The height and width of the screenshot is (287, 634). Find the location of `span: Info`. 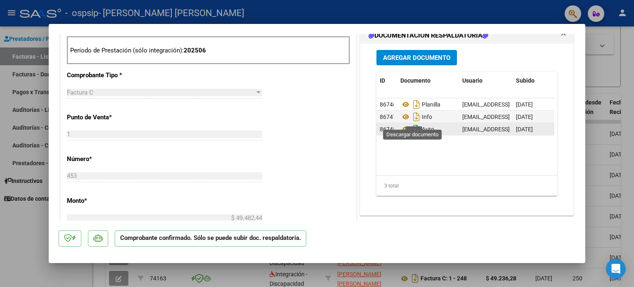

span: Info is located at coordinates (416, 117).